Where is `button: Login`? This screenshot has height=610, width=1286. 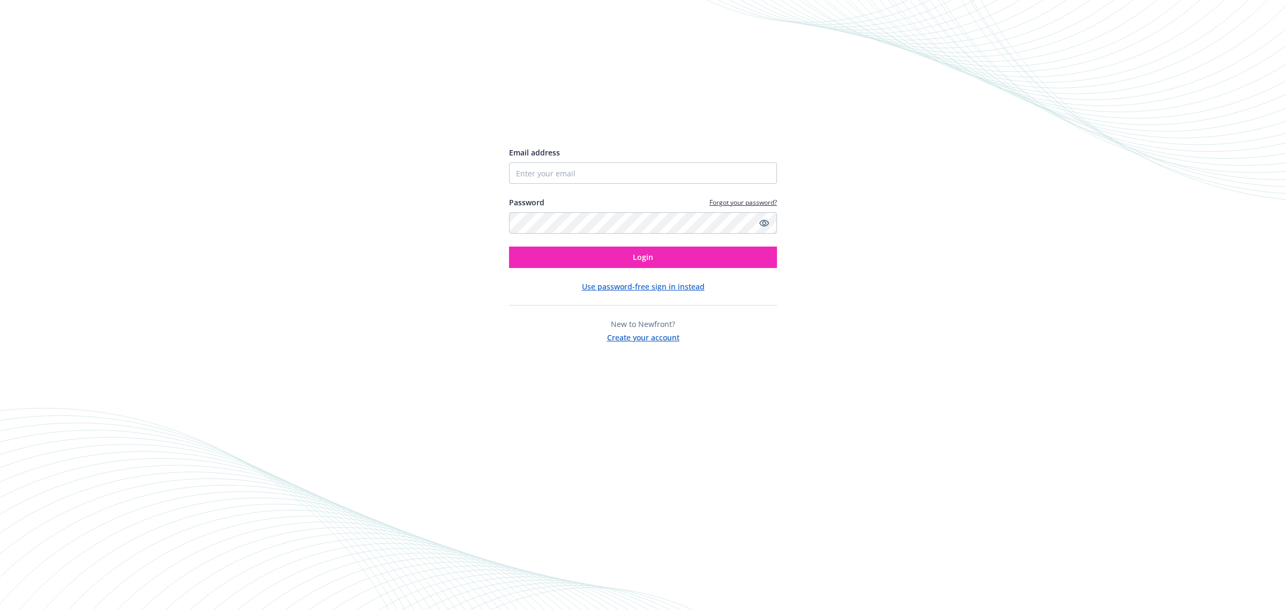 button: Login is located at coordinates (643, 257).